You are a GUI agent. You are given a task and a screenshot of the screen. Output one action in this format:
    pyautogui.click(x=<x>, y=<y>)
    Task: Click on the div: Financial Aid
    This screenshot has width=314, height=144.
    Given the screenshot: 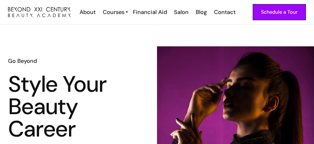 What is the action you would take?
    pyautogui.click(x=150, y=12)
    